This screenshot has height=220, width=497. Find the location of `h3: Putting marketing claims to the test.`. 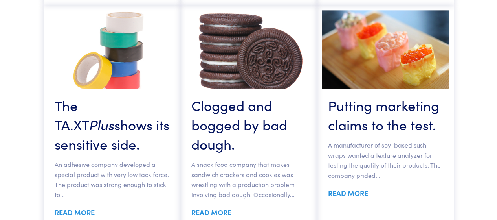

h3: Putting marketing claims to the test. is located at coordinates (385, 114).